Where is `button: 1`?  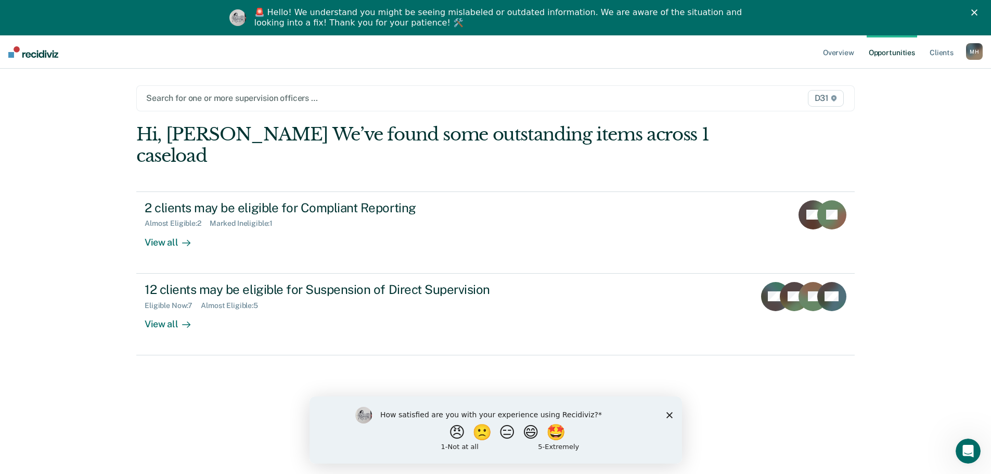 button: 1 is located at coordinates (148, 36).